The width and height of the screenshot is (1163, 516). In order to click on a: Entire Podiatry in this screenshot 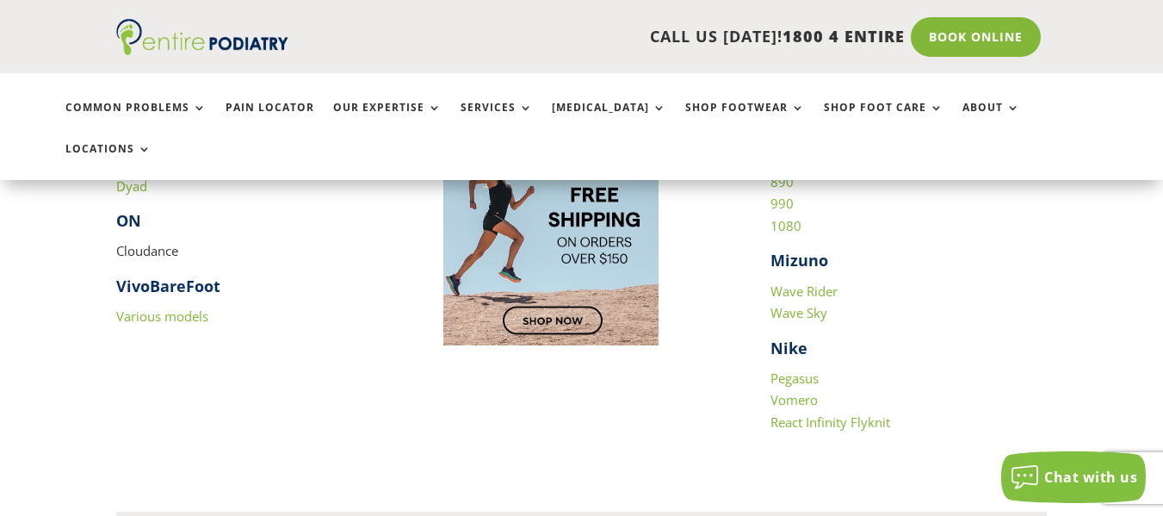, I will do `click(202, 50)`.